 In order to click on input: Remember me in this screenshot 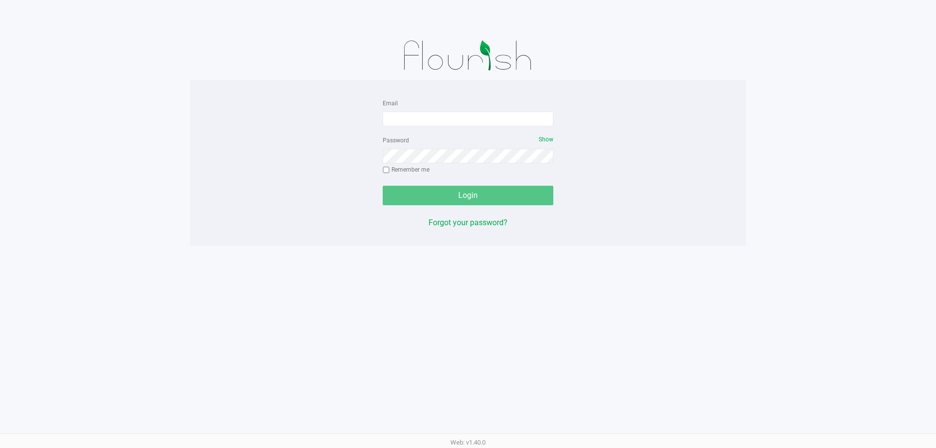, I will do `click(386, 170)`.